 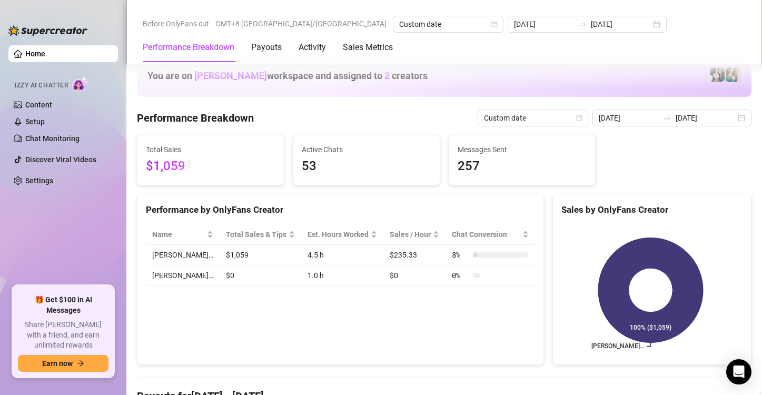 What do you see at coordinates (52, 138) in the screenshot?
I see `a: Chat Monitoring` at bounding box center [52, 138].